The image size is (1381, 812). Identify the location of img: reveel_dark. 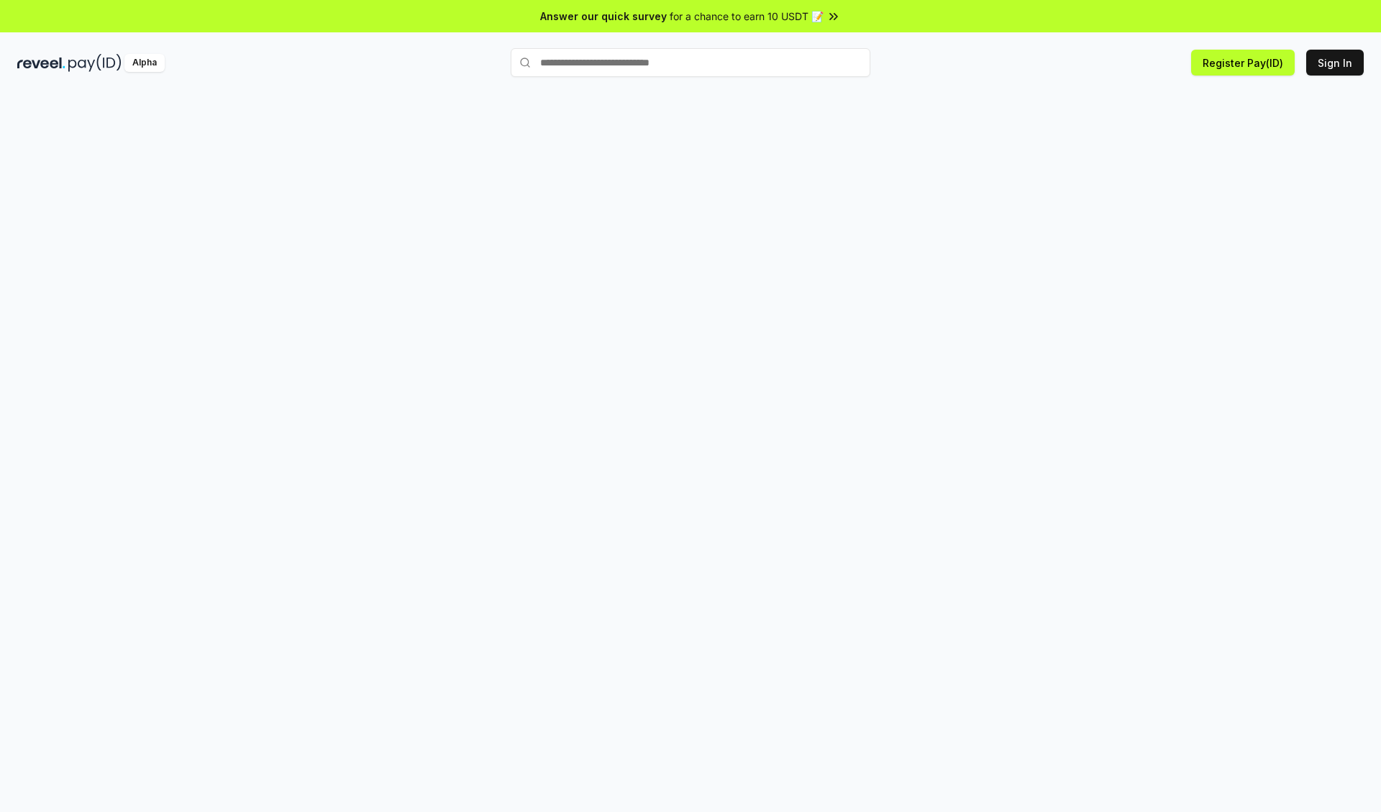
(41, 63).